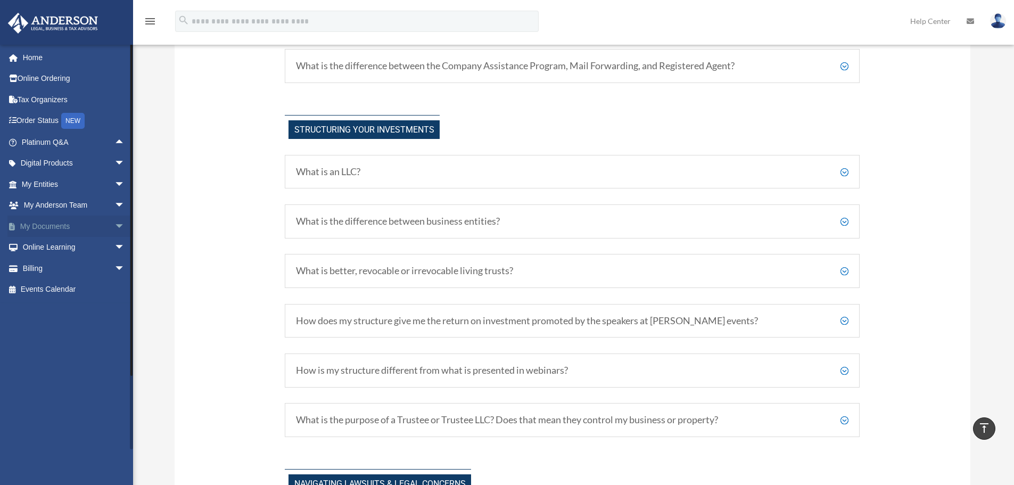 Image resolution: width=1014 pixels, height=485 pixels. I want to click on i: vertical_align_top, so click(984, 428).